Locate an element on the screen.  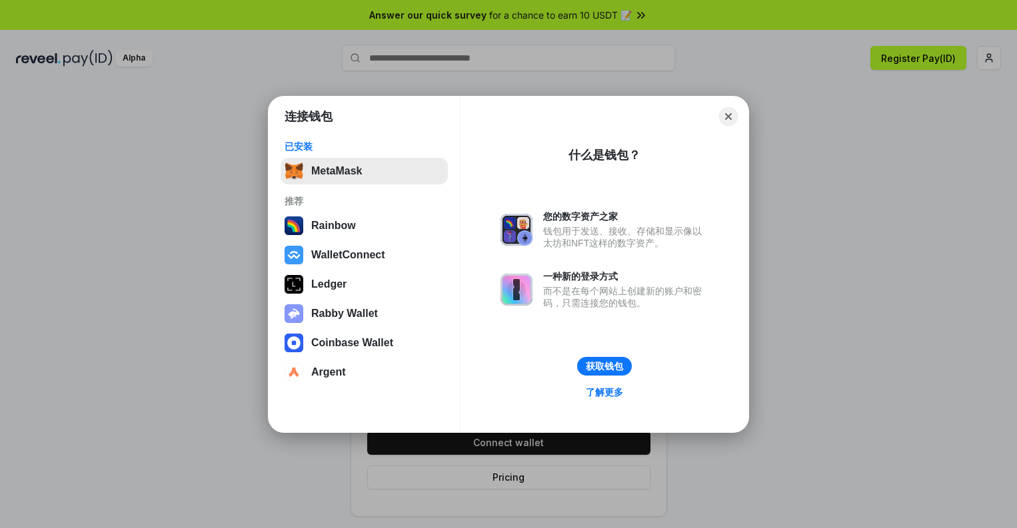
div: Ledger is located at coordinates (328, 284).